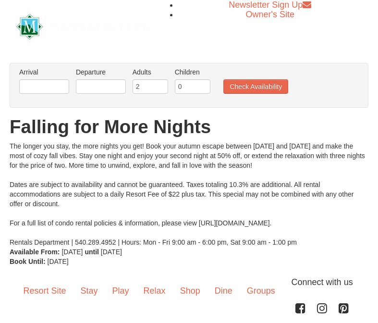 Image resolution: width=378 pixels, height=323 pixels. I want to click on label: Arrival, so click(44, 72).